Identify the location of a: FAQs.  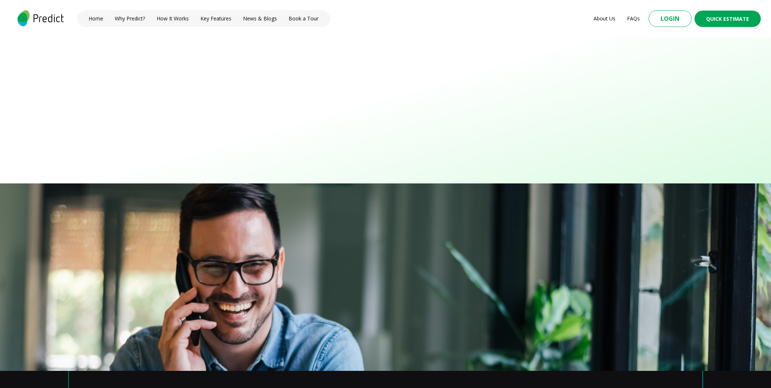
(633, 19).